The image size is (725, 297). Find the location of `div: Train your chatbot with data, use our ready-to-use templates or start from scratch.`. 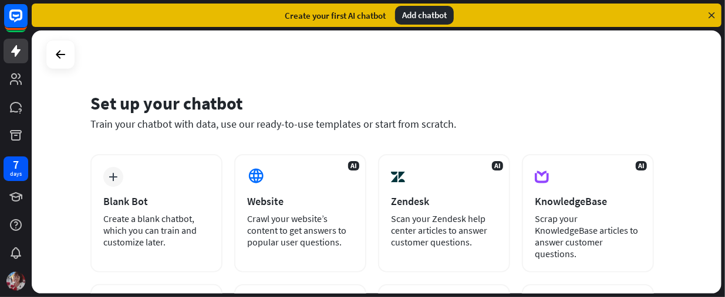

div: Train your chatbot with data, use our ready-to-use templates or start from scratch. is located at coordinates (372, 124).